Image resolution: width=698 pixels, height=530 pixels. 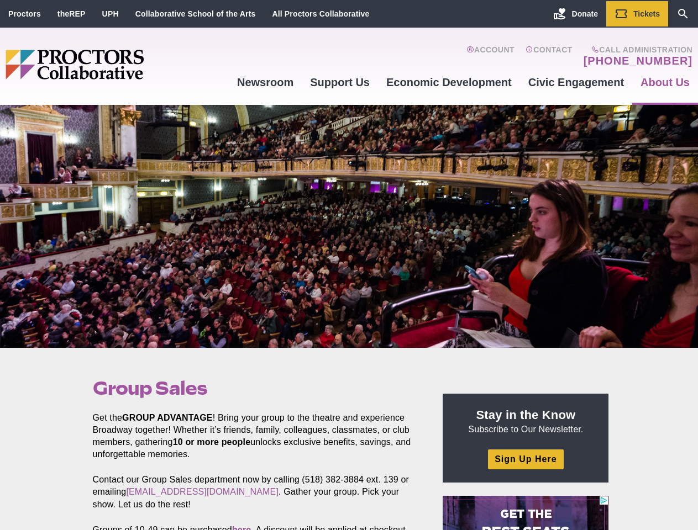 What do you see at coordinates (255, 388) in the screenshot?
I see `h1: Group Sales` at bounding box center [255, 388].